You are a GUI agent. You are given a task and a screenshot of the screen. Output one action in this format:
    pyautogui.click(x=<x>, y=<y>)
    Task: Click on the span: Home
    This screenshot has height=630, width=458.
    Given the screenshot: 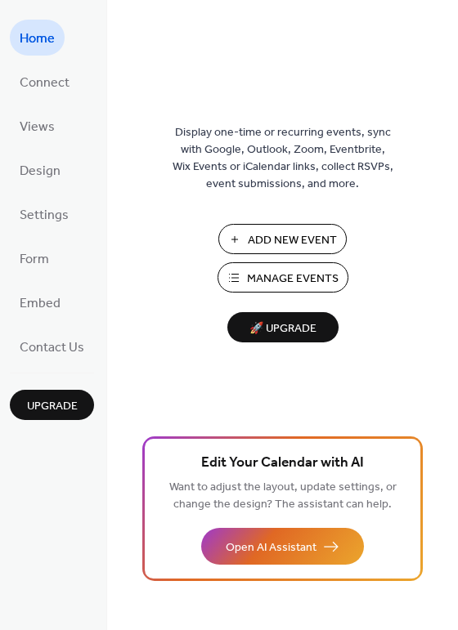 What is the action you would take?
    pyautogui.click(x=37, y=39)
    